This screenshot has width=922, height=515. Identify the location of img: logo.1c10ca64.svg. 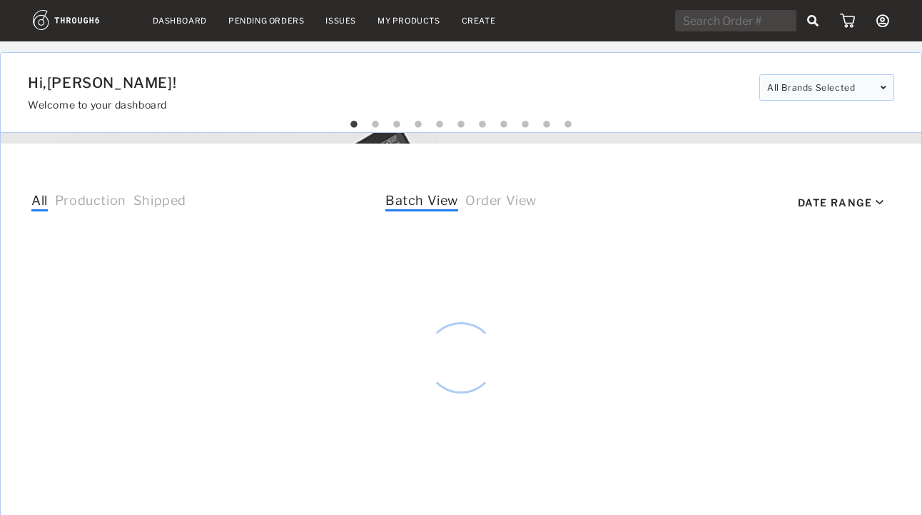
(82, 20).